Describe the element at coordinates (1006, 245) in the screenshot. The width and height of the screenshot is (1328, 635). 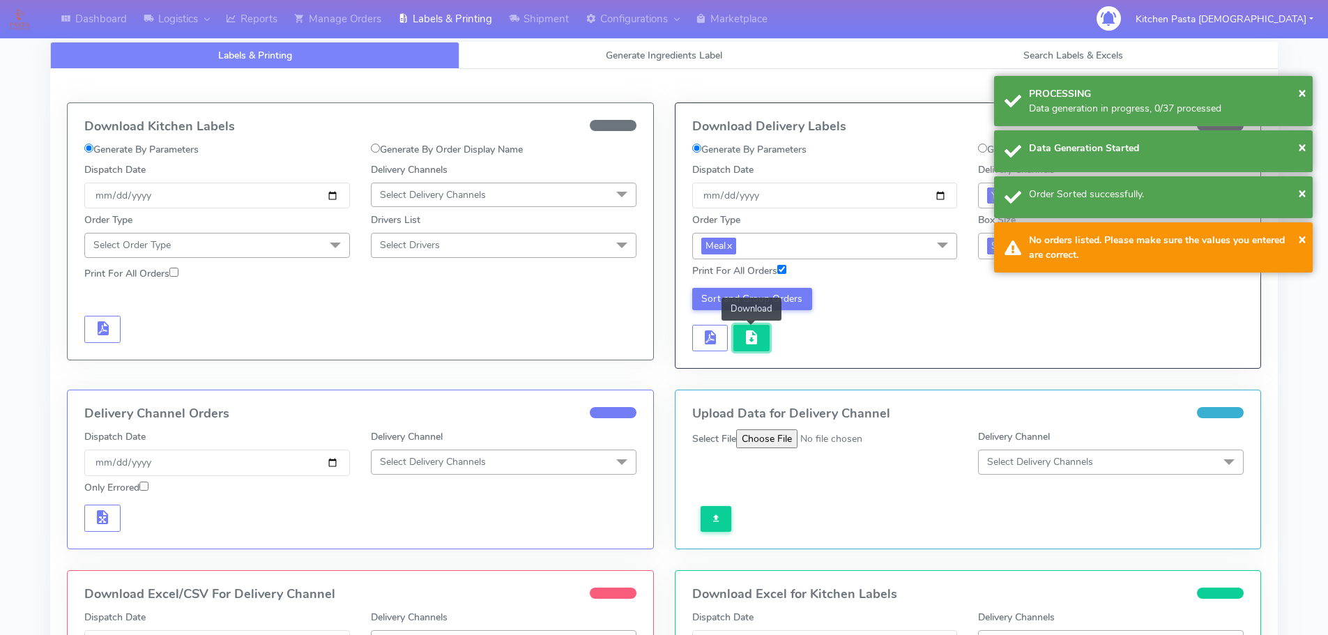
I see `span: Small` at that location.